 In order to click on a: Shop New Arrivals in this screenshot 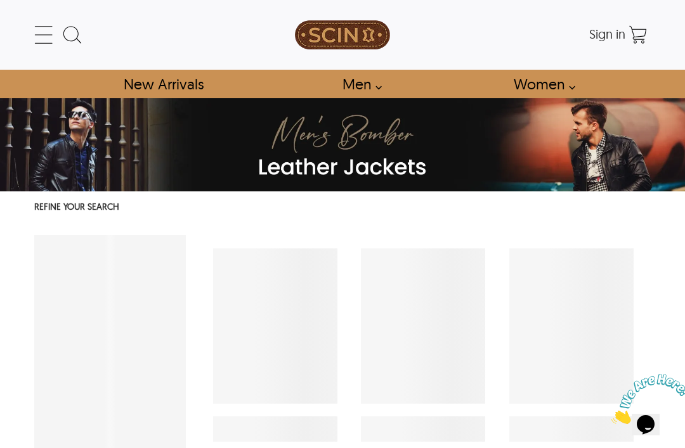, I will do `click(163, 84)`.